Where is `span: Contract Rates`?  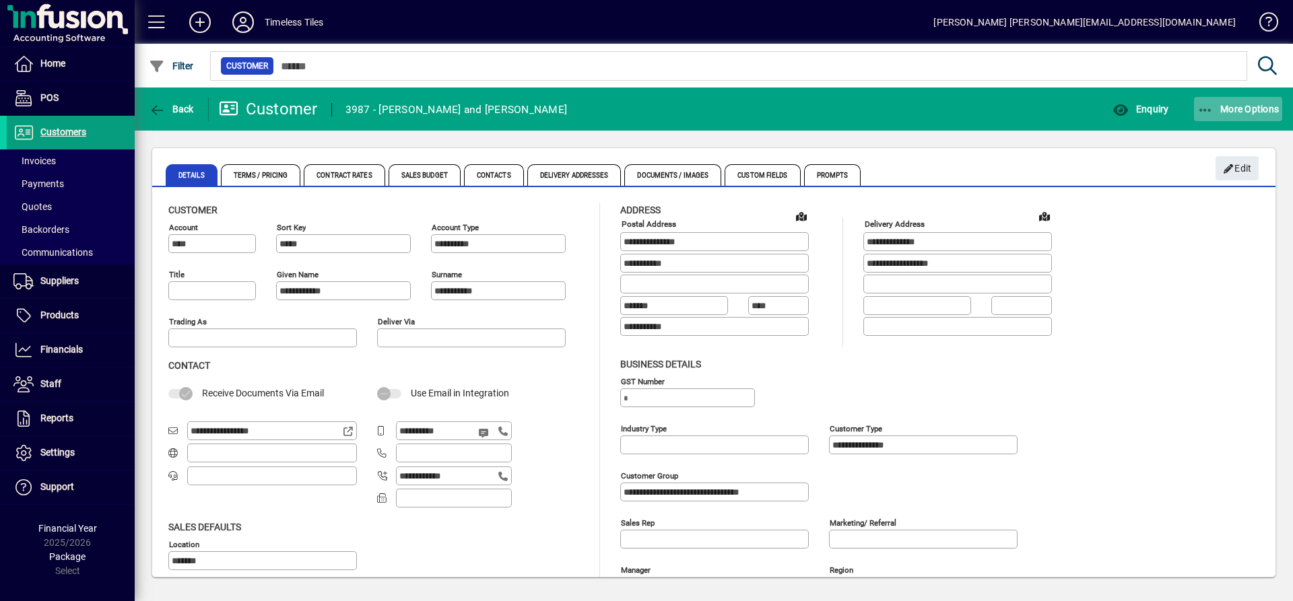 span: Contract Rates is located at coordinates (344, 175).